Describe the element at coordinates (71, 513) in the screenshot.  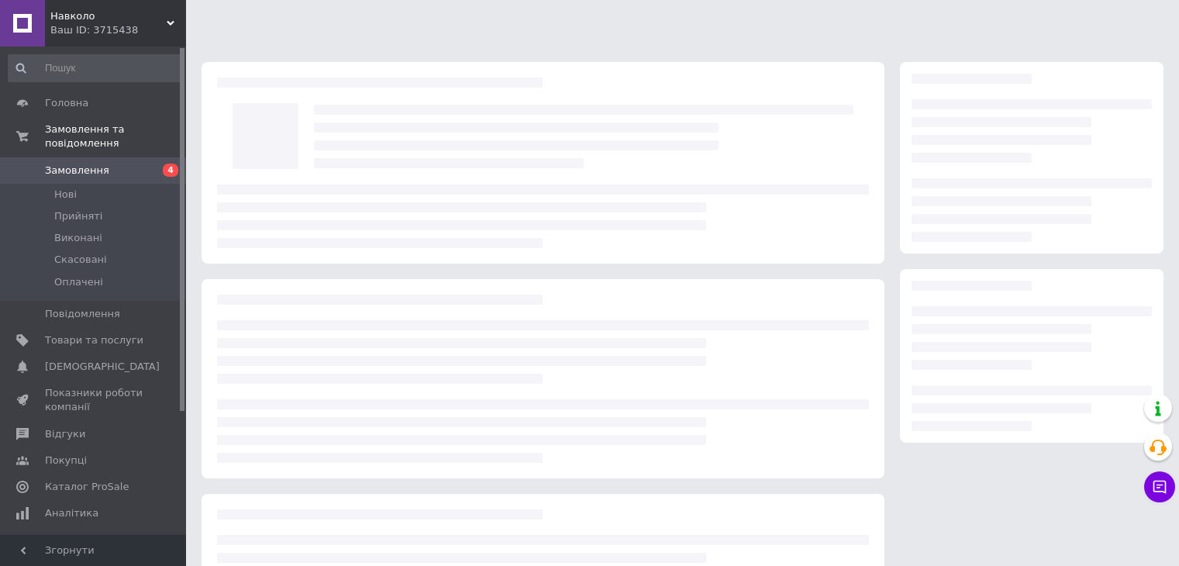
I see `span: Аналітика` at that location.